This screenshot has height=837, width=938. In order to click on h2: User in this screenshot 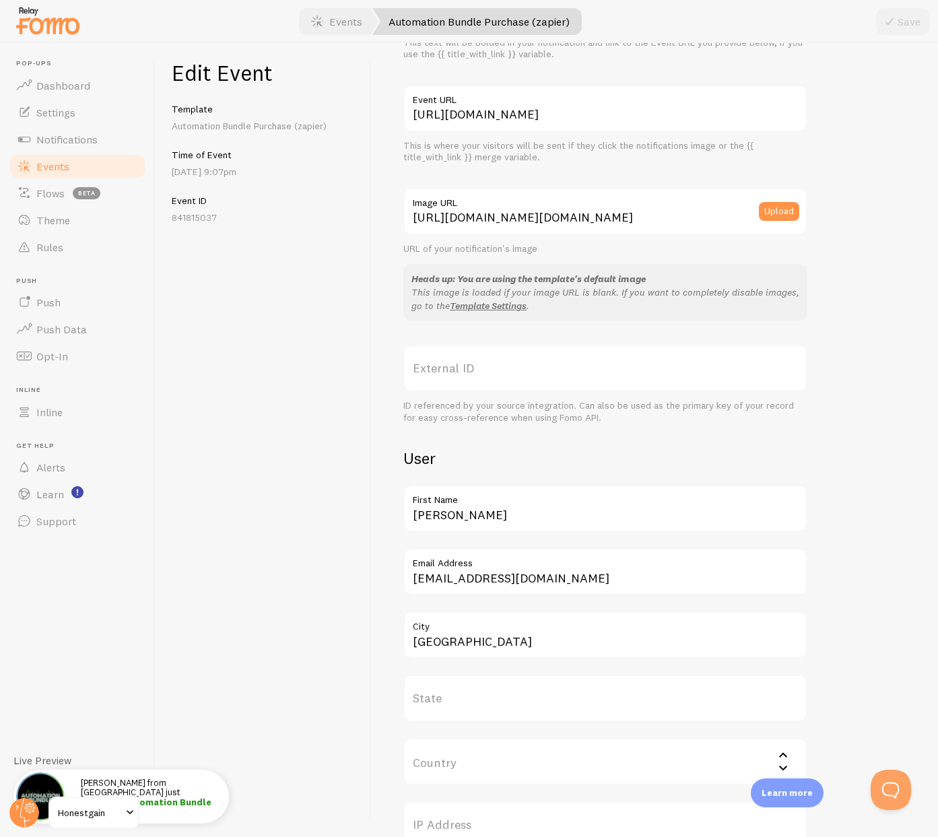, I will do `click(605, 458)`.